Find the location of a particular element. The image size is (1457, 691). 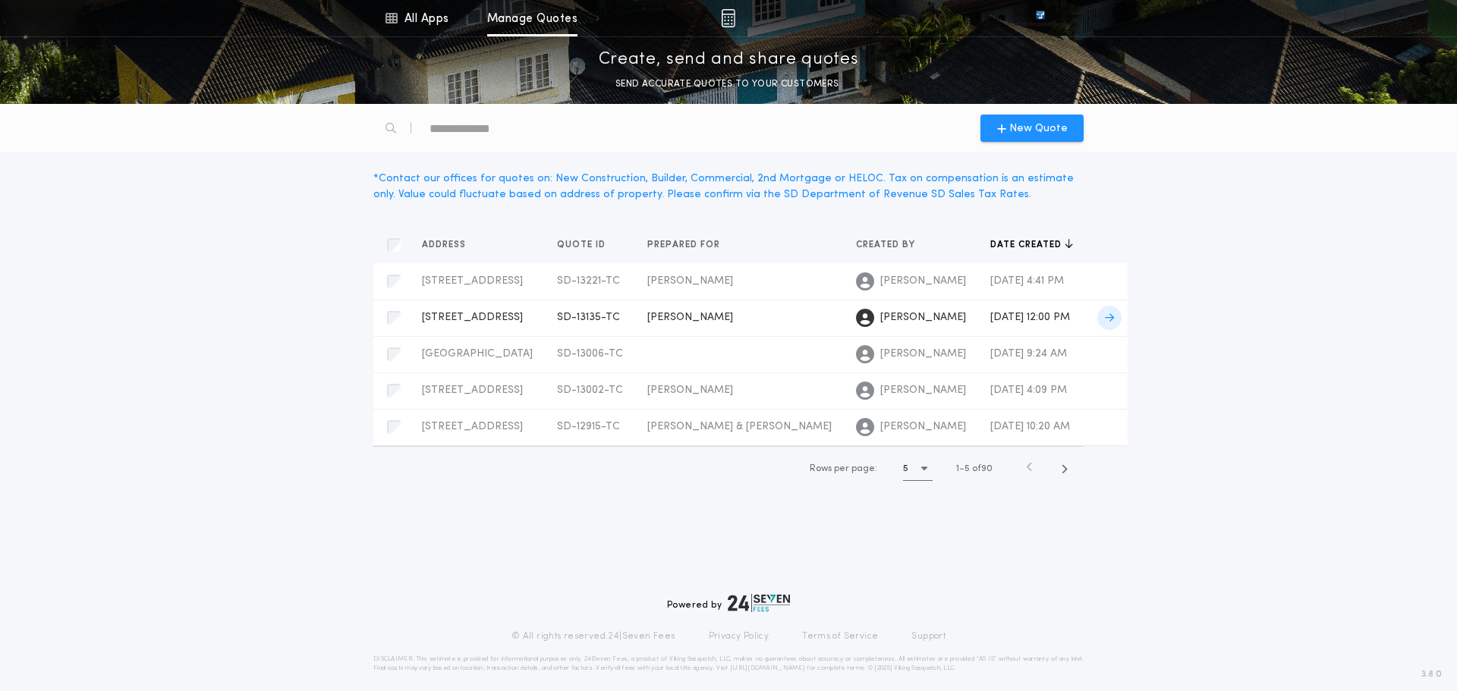

button: Prepared for is located at coordinates (685, 245).